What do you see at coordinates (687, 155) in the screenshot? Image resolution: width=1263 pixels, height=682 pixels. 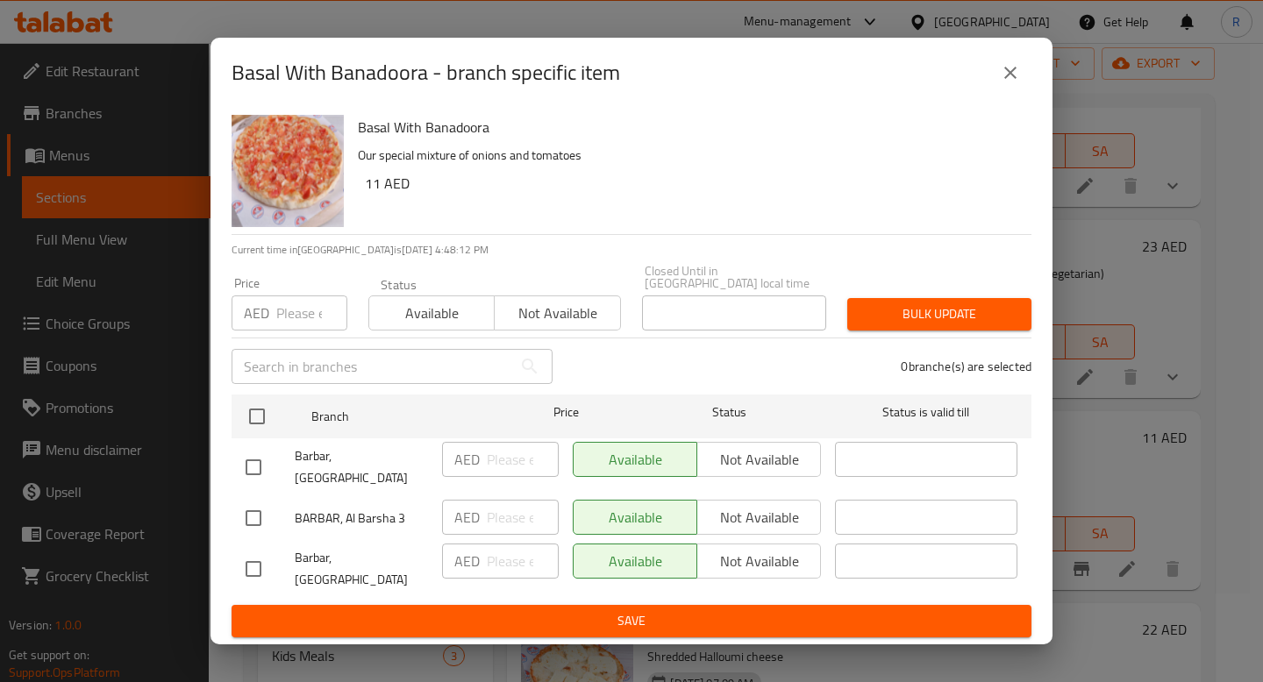 I see `p: Our special mixture of onions and tomatoes` at bounding box center [687, 155].